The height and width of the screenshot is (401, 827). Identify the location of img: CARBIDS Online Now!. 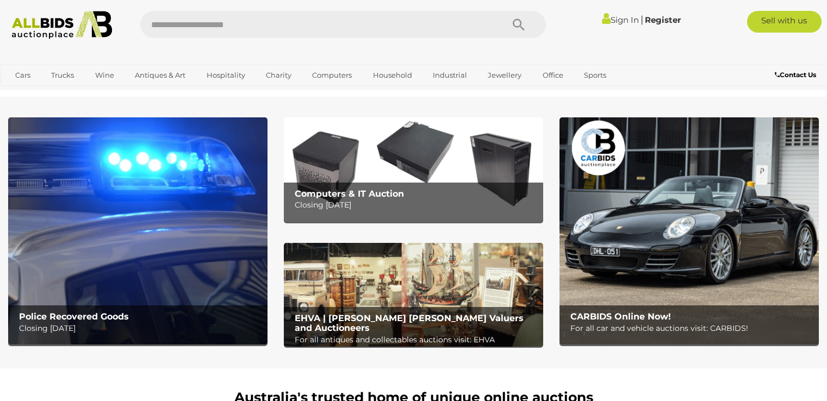
(689, 231).